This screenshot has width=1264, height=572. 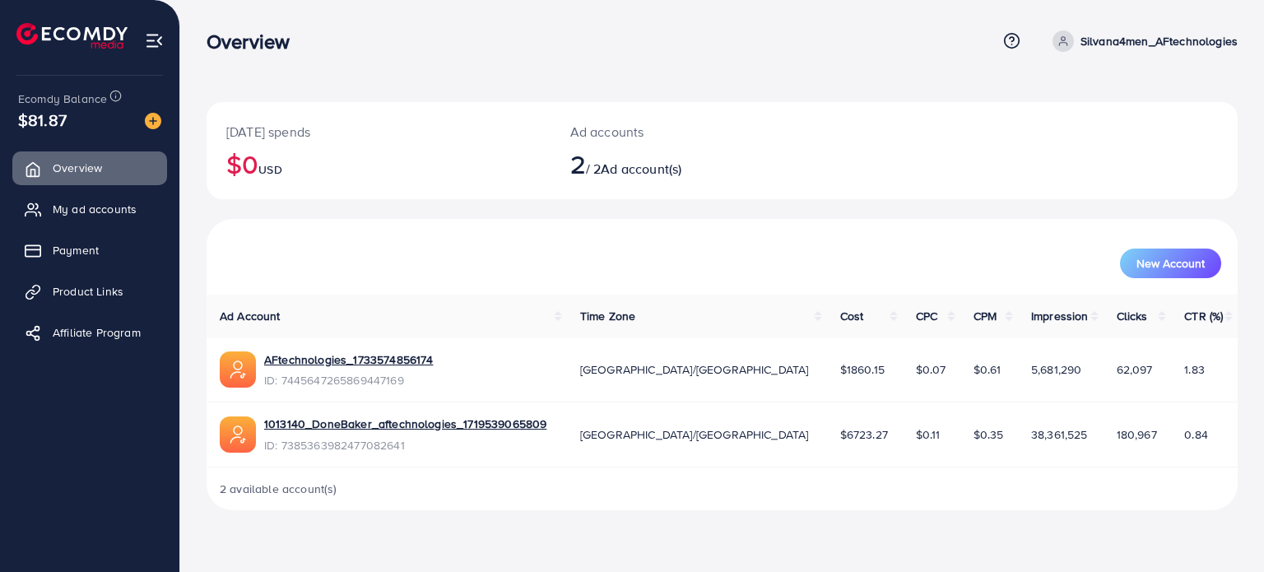 I want to click on span: Ecomdy Balance, so click(x=63, y=99).